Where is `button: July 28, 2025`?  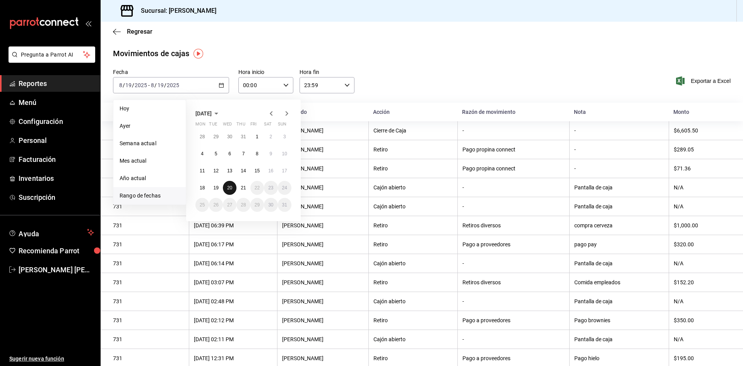
button: July 28, 2025 is located at coordinates (202, 137).